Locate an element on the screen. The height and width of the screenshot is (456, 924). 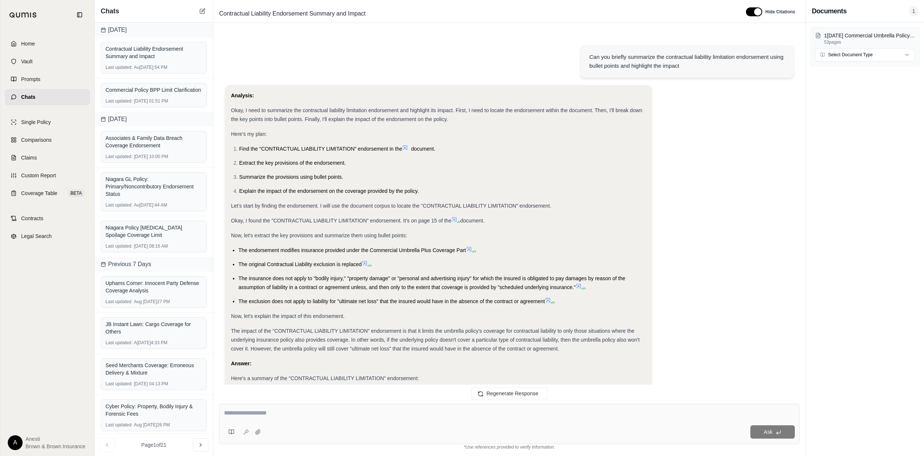
img: Qumis Logo is located at coordinates (23, 15).